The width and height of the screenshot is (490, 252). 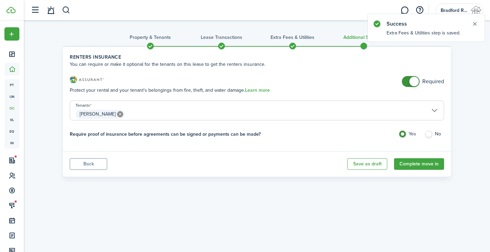 I want to click on span: pt, so click(x=12, y=85).